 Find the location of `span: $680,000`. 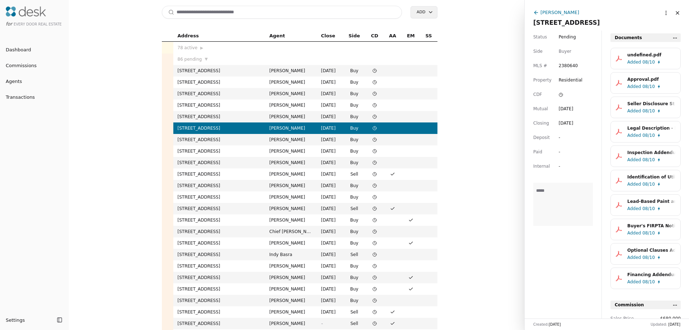

span: $680,000 is located at coordinates (670, 318).